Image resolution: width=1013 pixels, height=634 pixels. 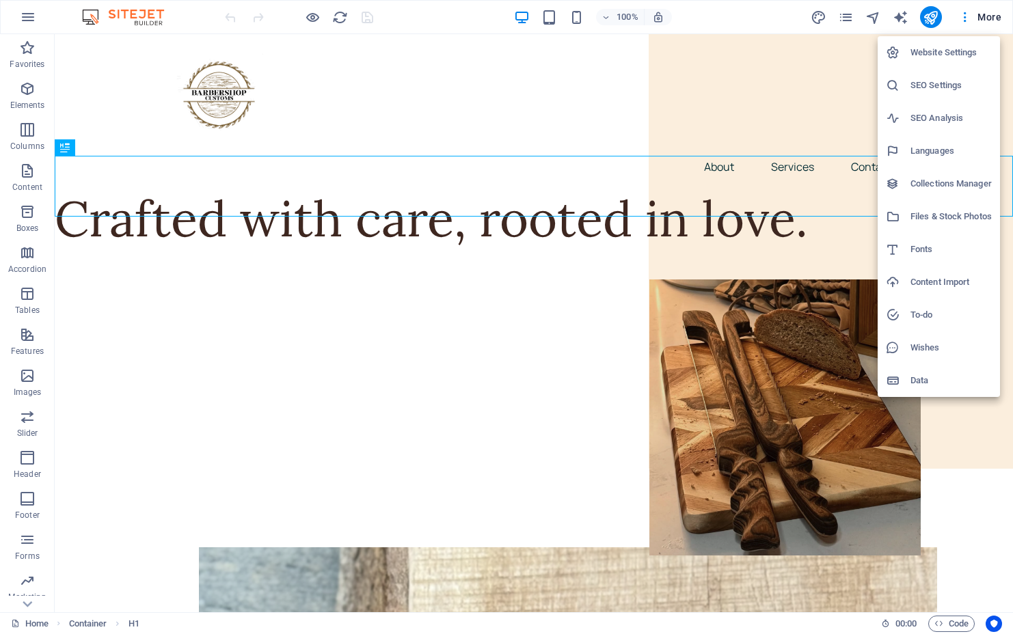 What do you see at coordinates (950, 151) in the screenshot?
I see `h6: Languages` at bounding box center [950, 151].